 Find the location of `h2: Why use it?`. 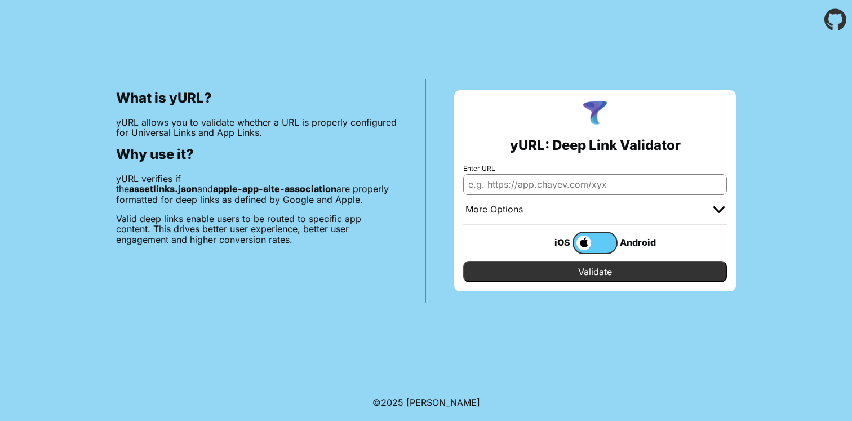

h2: Why use it? is located at coordinates (256, 154).